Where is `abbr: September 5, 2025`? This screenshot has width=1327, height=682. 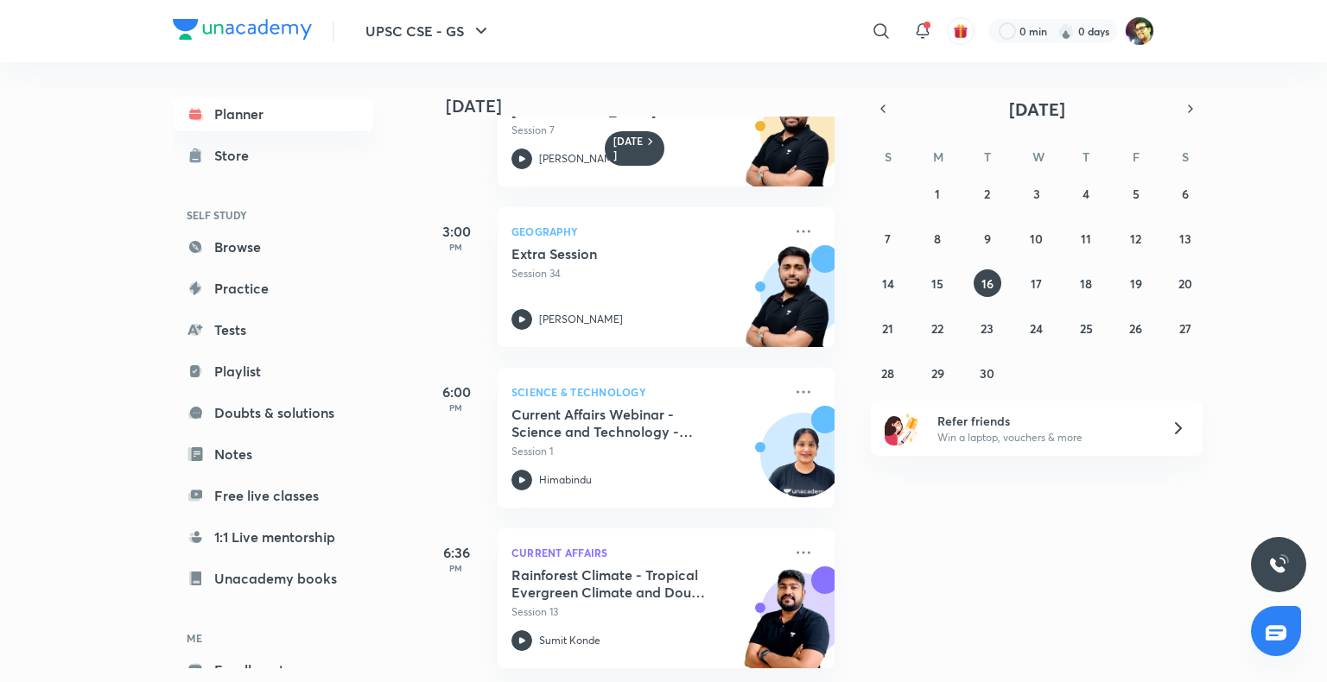
abbr: September 5, 2025 is located at coordinates (1136, 194).